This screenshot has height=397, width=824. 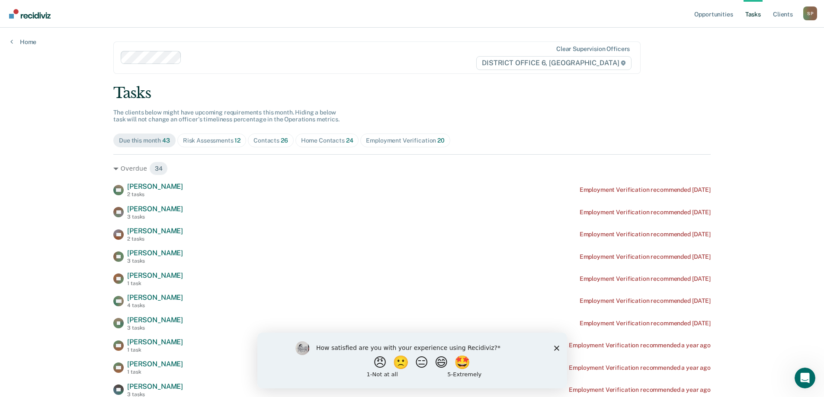 I want to click on div: Due this month, so click(x=144, y=141).